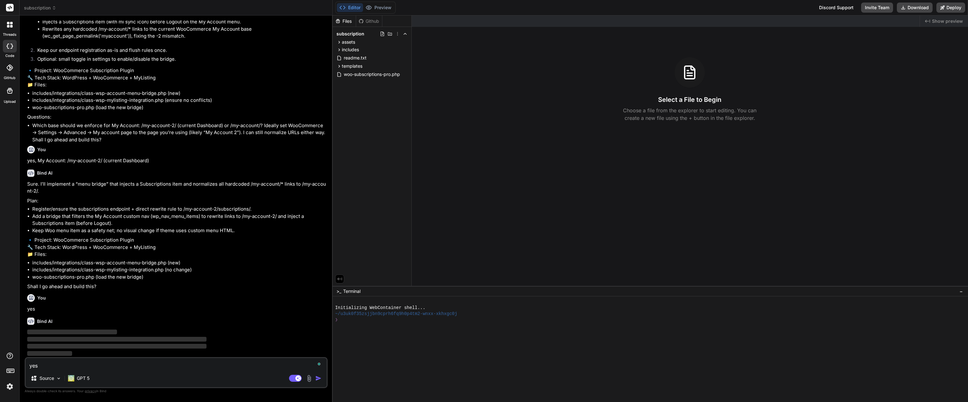  I want to click on button: Preview, so click(378, 8).